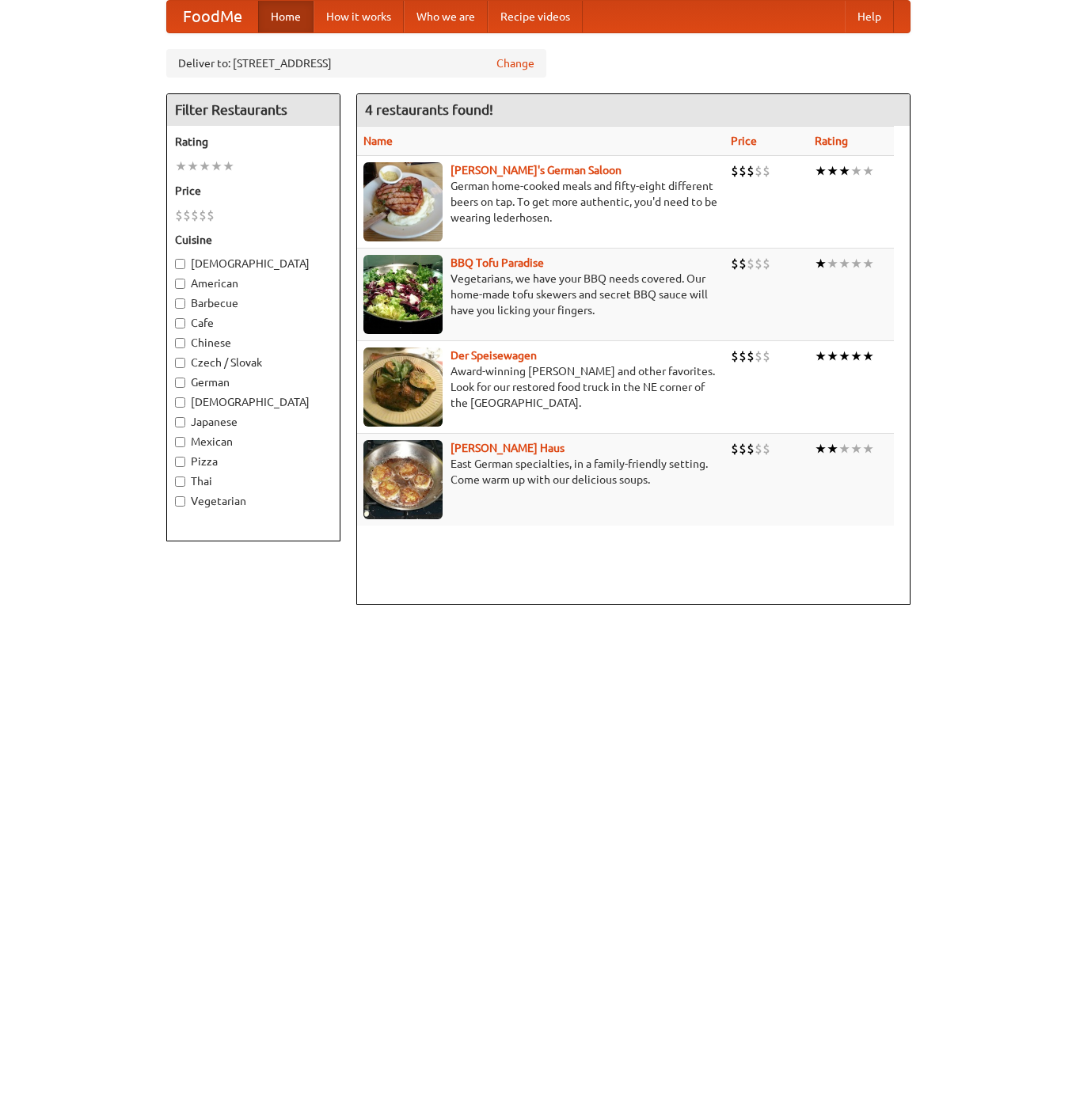 This screenshot has width=1076, height=1120. Describe the element at coordinates (180, 481) in the screenshot. I see `input: Thai` at that location.